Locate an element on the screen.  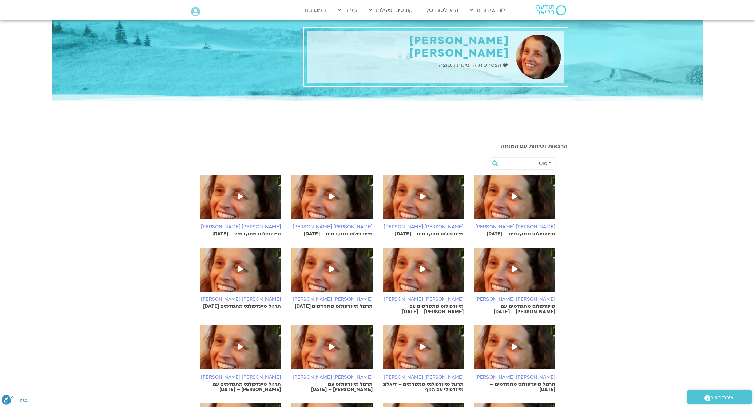
img: תודעה בריאה is located at coordinates (551, 10).